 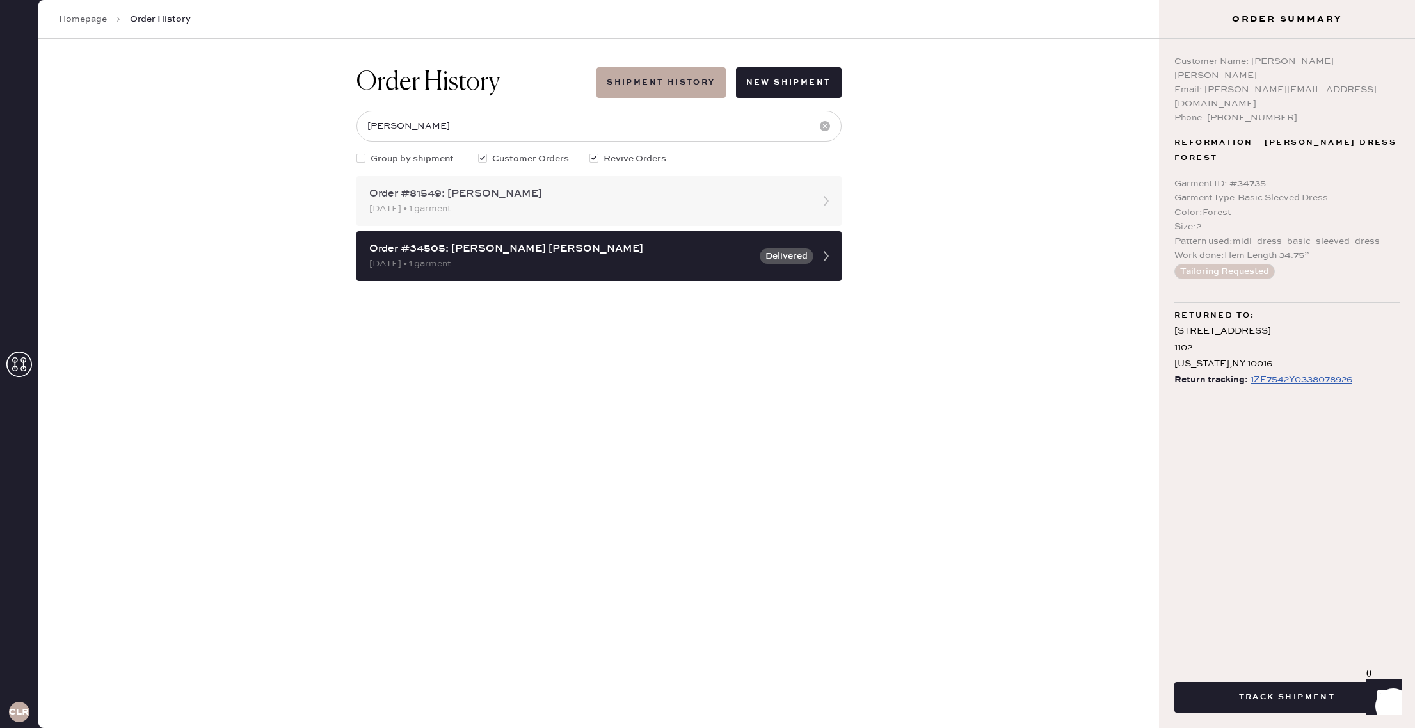 I want to click on span: Group by shipment, so click(x=412, y=159).